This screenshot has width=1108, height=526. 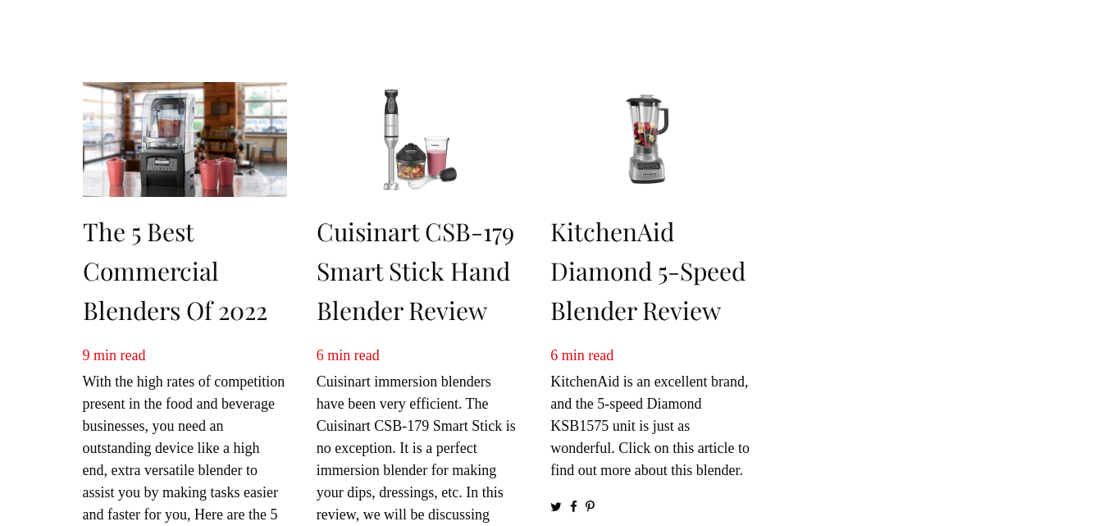 I want to click on a: The 5 Best Commercial Blenders of 2022, so click(x=175, y=271).